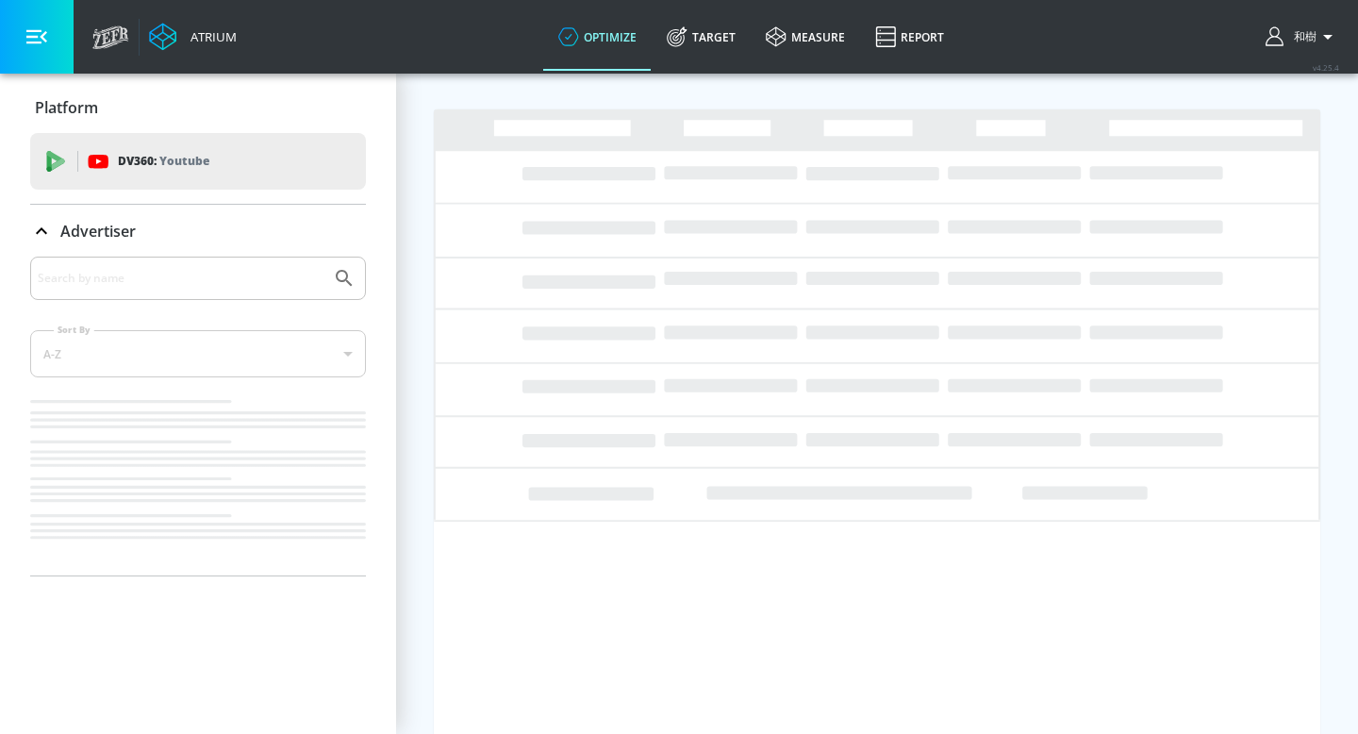 Image resolution: width=1358 pixels, height=734 pixels. Describe the element at coordinates (198, 484) in the screenshot. I see `nav: list of Advertiser` at that location.